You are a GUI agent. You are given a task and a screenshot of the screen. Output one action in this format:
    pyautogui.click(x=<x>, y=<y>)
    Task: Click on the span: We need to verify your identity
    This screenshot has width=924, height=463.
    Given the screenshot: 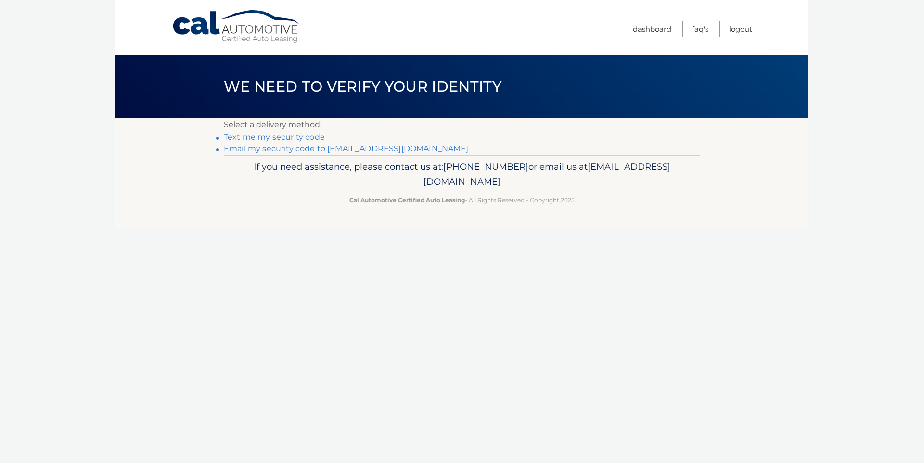 What is the action you would take?
    pyautogui.click(x=363, y=86)
    